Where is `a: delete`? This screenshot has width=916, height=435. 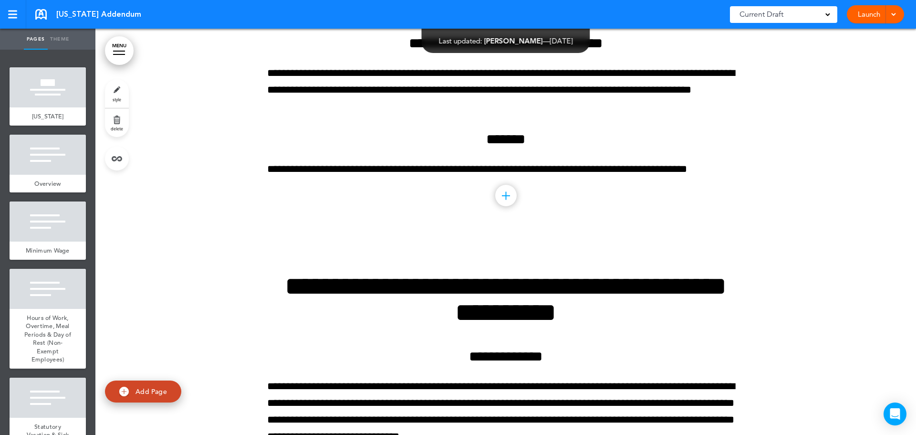
a: delete is located at coordinates (117, 123).